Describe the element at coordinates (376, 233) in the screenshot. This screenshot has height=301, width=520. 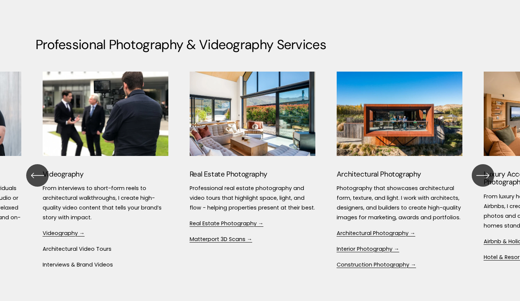
I see `a: Architectural Photography →` at that location.